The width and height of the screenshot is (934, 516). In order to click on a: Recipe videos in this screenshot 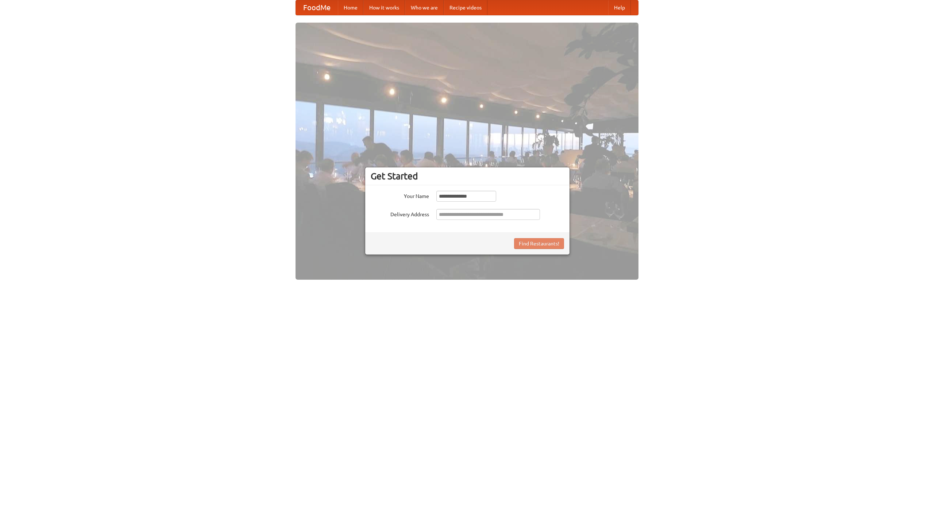, I will do `click(466, 8)`.